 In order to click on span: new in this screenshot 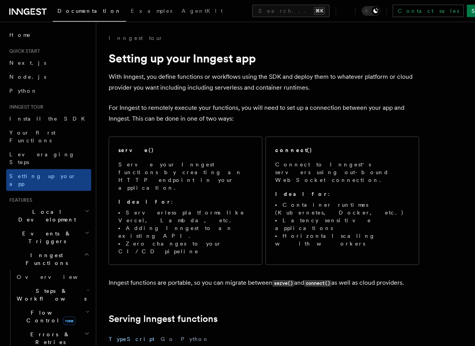, I will do `click(69, 321)`.